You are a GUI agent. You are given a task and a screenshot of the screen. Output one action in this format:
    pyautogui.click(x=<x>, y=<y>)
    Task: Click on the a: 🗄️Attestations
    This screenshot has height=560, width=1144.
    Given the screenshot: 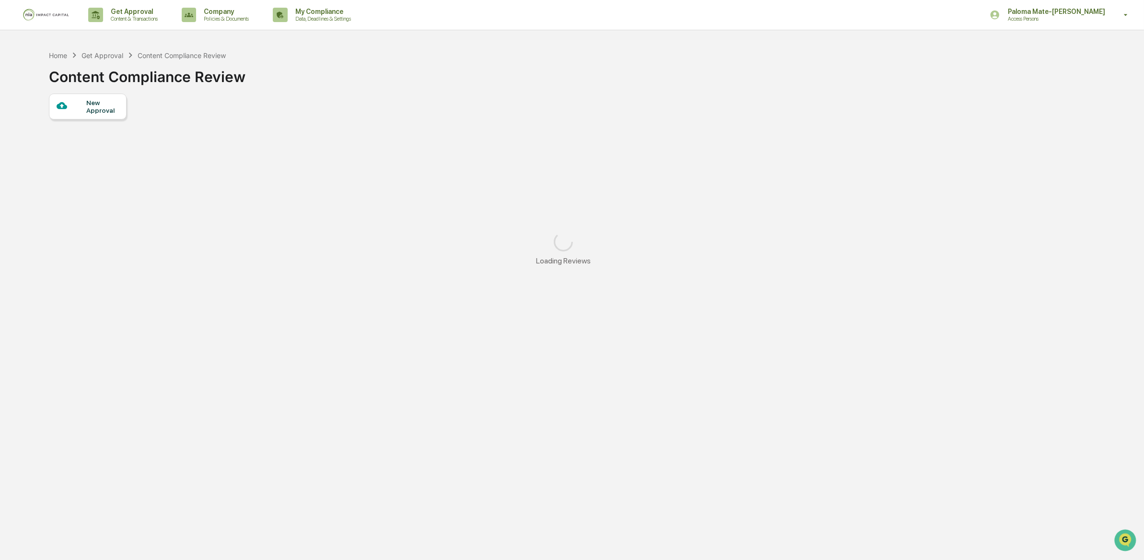 What is the action you would take?
    pyautogui.click(x=94, y=126)
    